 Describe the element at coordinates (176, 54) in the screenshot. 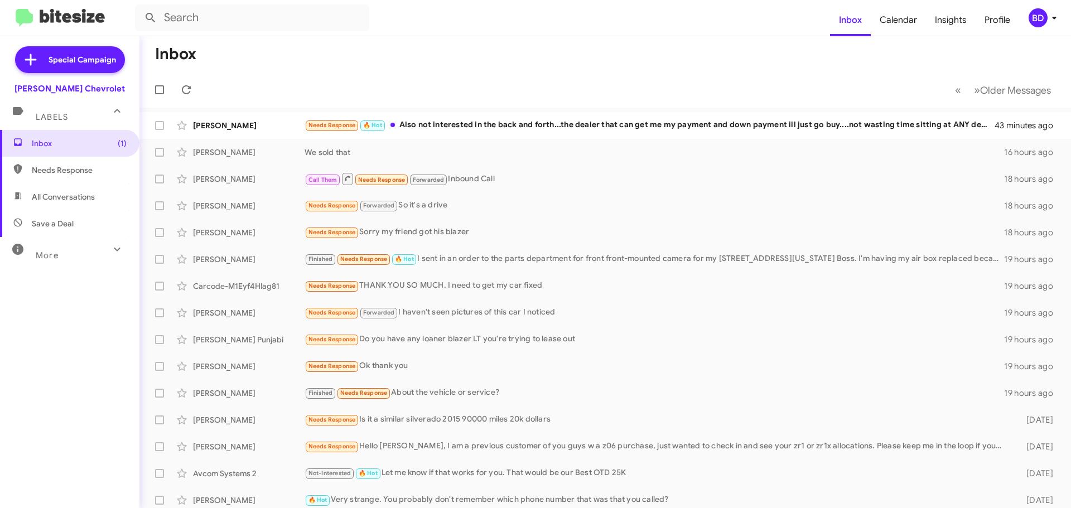

I see `h1: Inbox` at that location.